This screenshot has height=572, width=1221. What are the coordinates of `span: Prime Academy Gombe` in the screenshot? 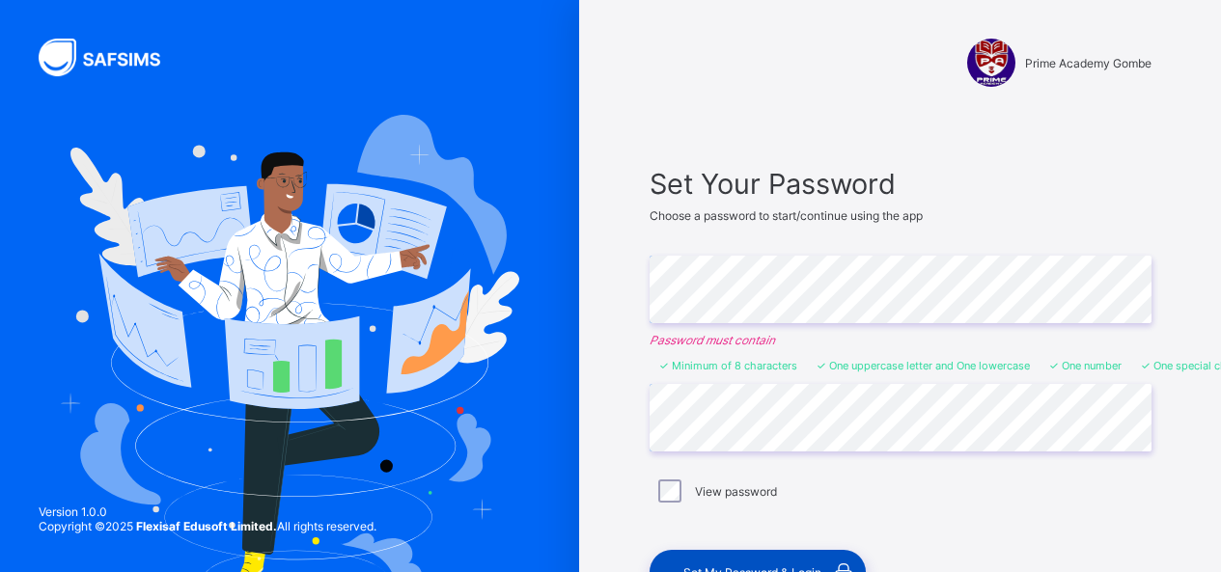 It's located at (1088, 63).